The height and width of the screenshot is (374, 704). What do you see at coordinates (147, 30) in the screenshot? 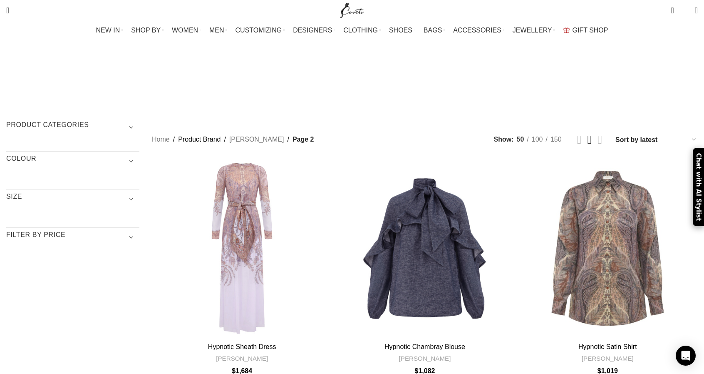
I see `a: SHOP BY` at bounding box center [147, 30].